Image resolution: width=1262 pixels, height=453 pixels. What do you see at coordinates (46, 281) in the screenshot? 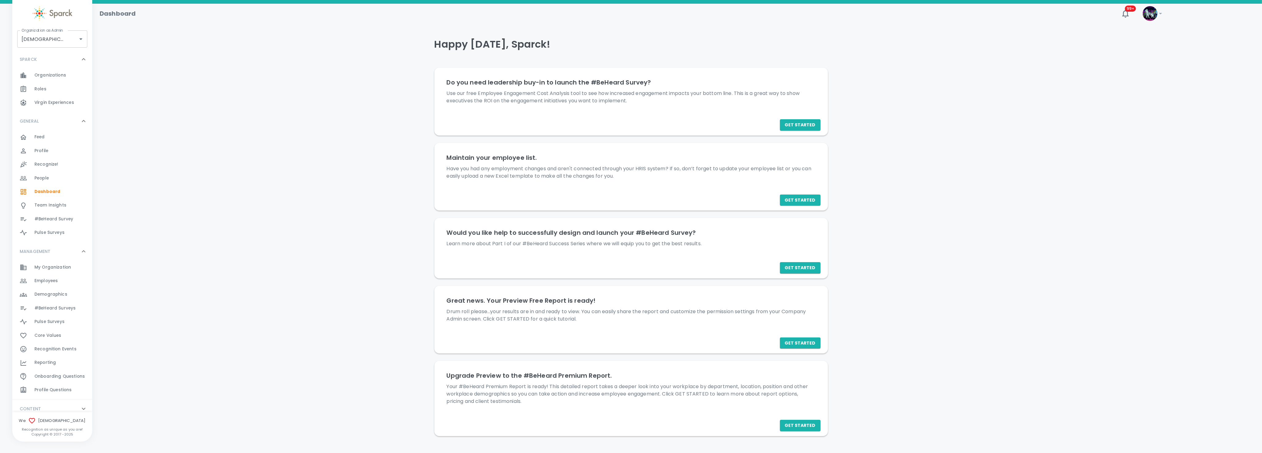
I see `span: Employees` at bounding box center [46, 281].